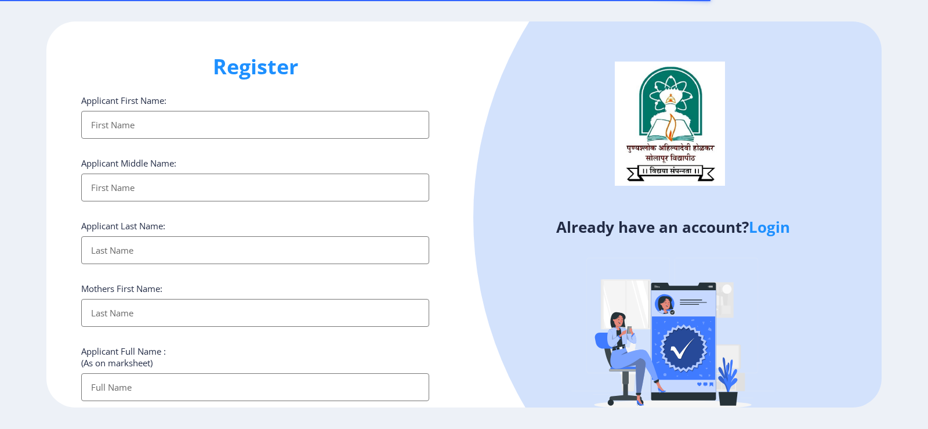 The width and height of the screenshot is (928, 429). I want to click on label: Applicant Last Name:, so click(123, 226).